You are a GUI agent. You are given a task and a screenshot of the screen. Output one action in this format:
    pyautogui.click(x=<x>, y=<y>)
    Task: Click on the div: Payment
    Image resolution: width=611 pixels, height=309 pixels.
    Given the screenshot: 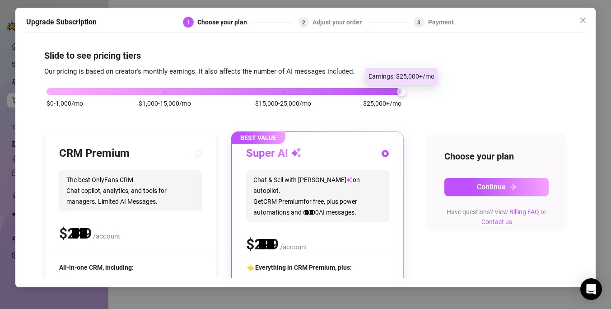 What is the action you would take?
    pyautogui.click(x=441, y=22)
    